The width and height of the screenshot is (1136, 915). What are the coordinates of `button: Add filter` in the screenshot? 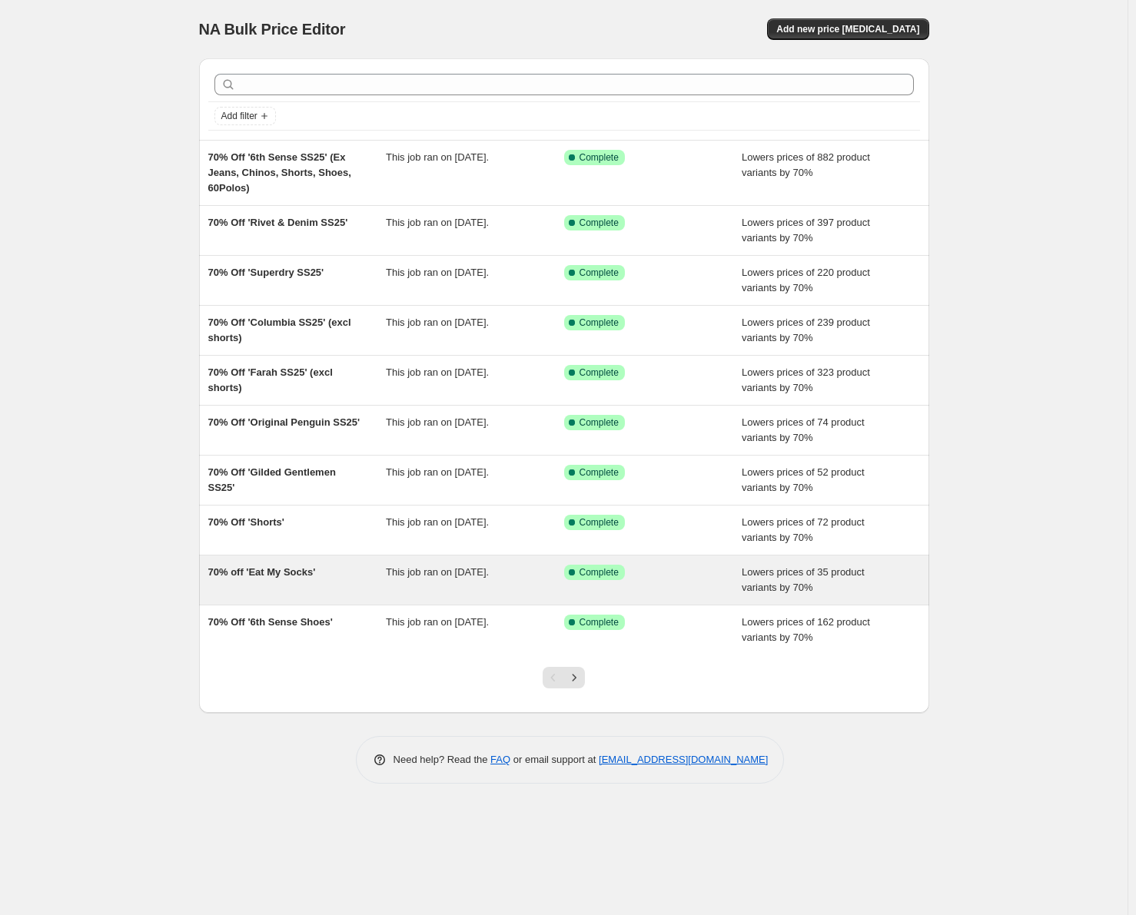 It's located at (245, 116).